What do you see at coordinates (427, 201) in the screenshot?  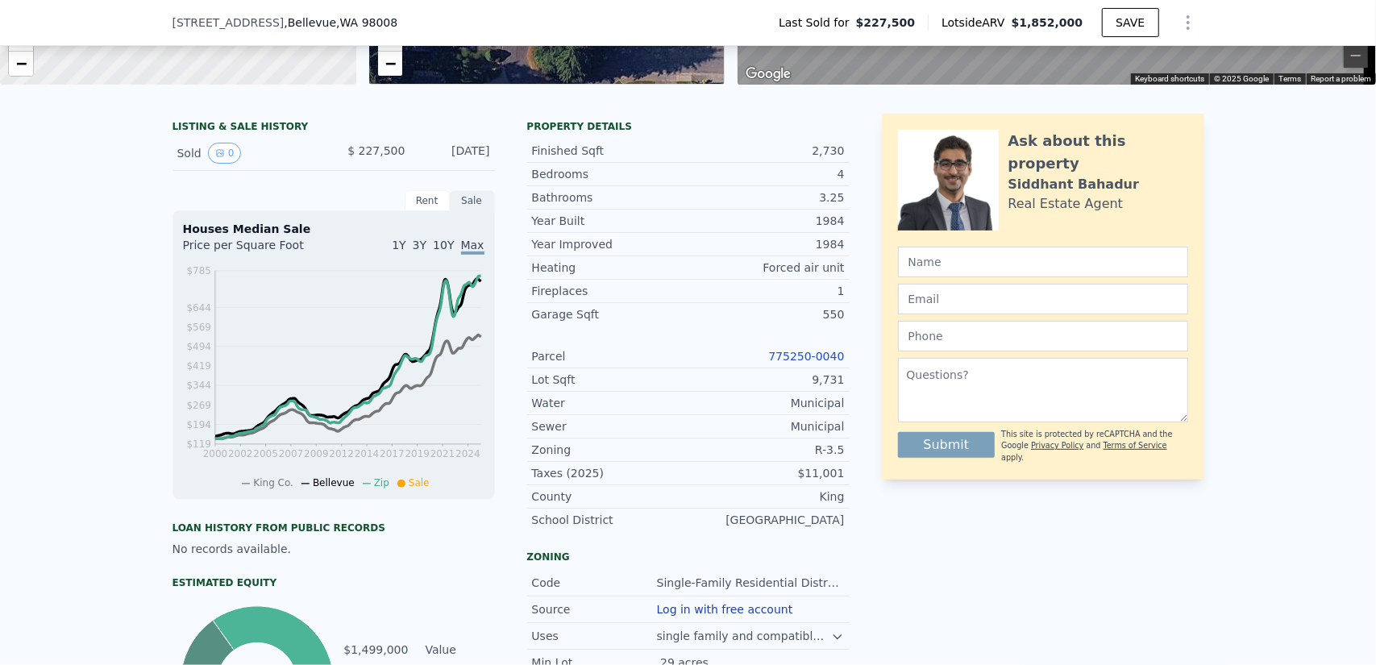 I see `div: Rent` at bounding box center [427, 201].